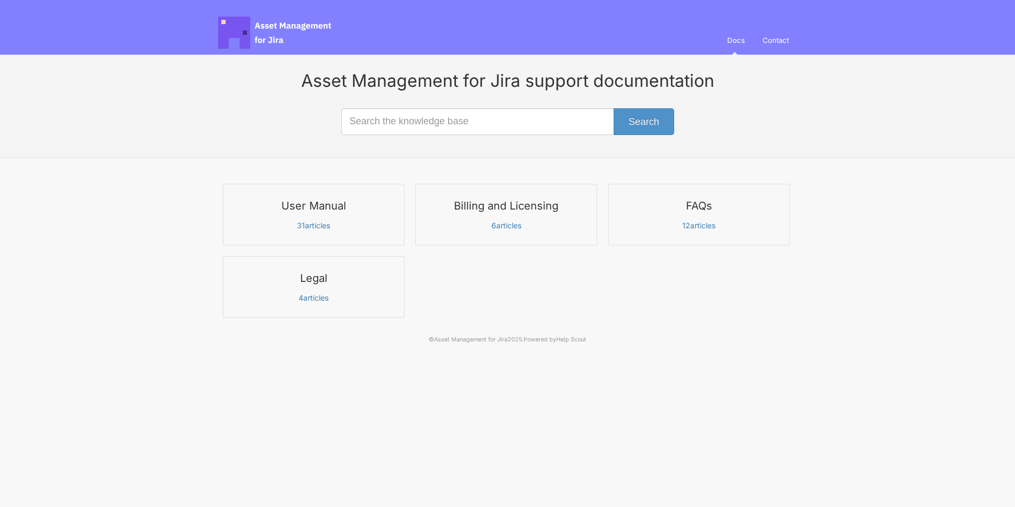 Image resolution: width=1015 pixels, height=507 pixels. Describe the element at coordinates (495, 225) in the screenshot. I see `span: 6` at that location.